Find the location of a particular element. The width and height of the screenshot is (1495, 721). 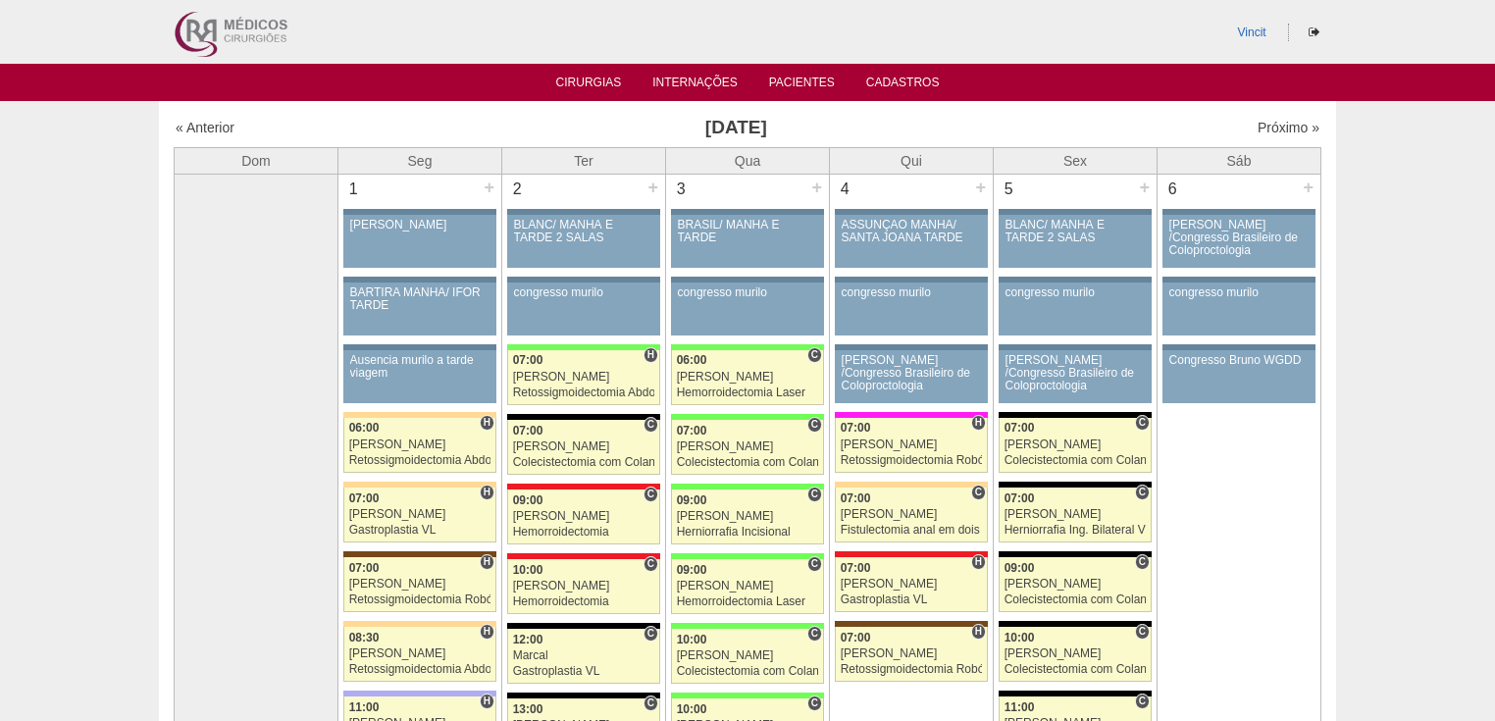

div: Hemorroidectomia is located at coordinates (584, 601).